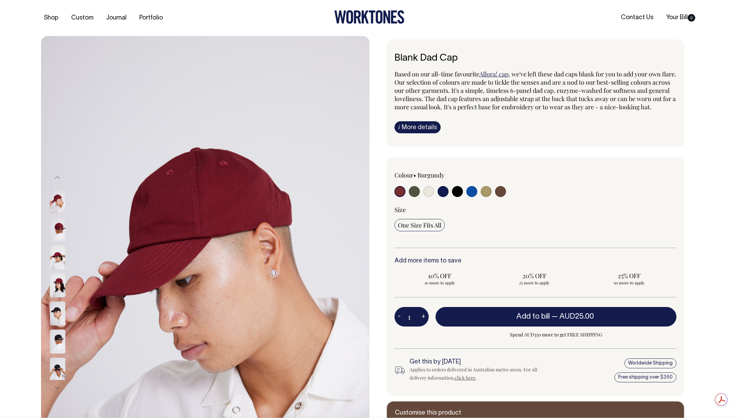 The width and height of the screenshot is (739, 418). I want to click on a: Allora! cap, so click(494, 74).